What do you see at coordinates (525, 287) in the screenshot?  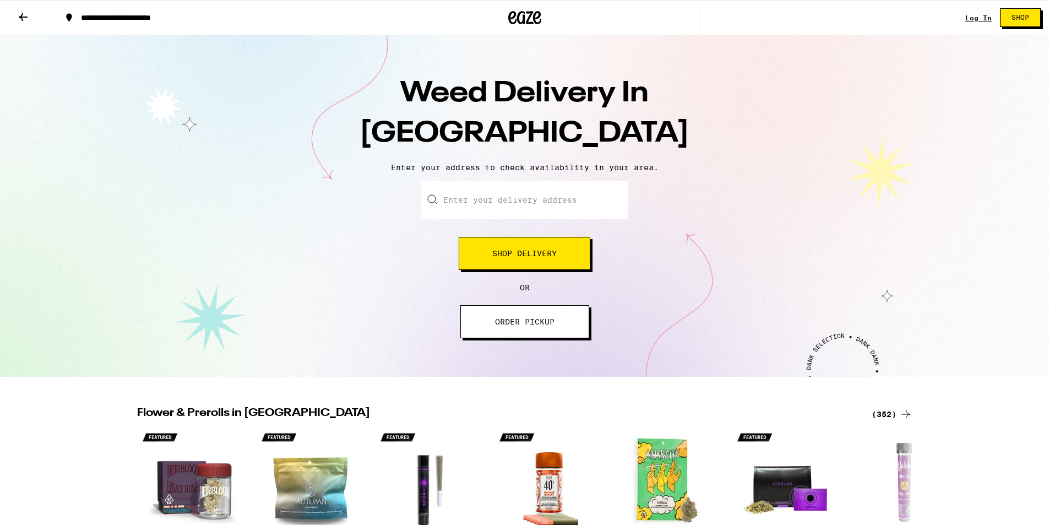 I see `span: OR` at bounding box center [525, 287].